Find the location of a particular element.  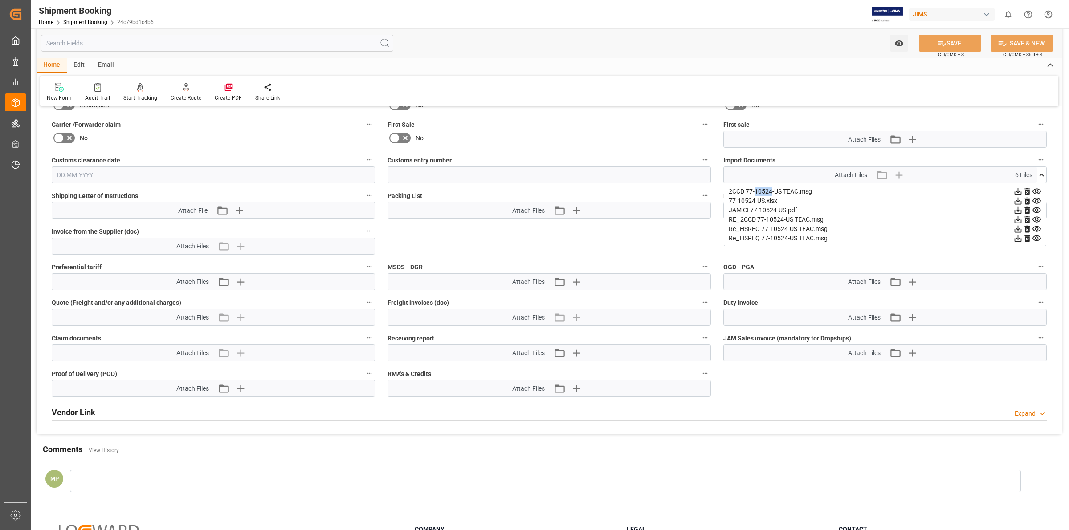

span: OGD - PGA is located at coordinates (738, 267).